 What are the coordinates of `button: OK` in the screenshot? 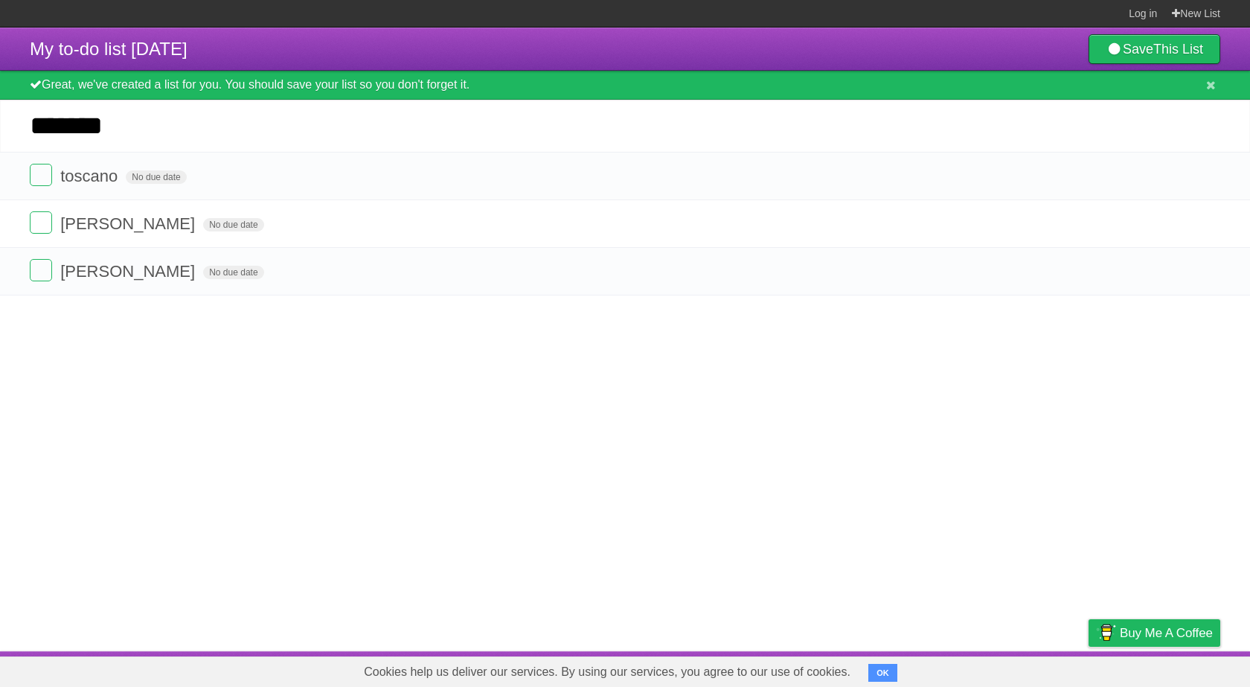 It's located at (882, 673).